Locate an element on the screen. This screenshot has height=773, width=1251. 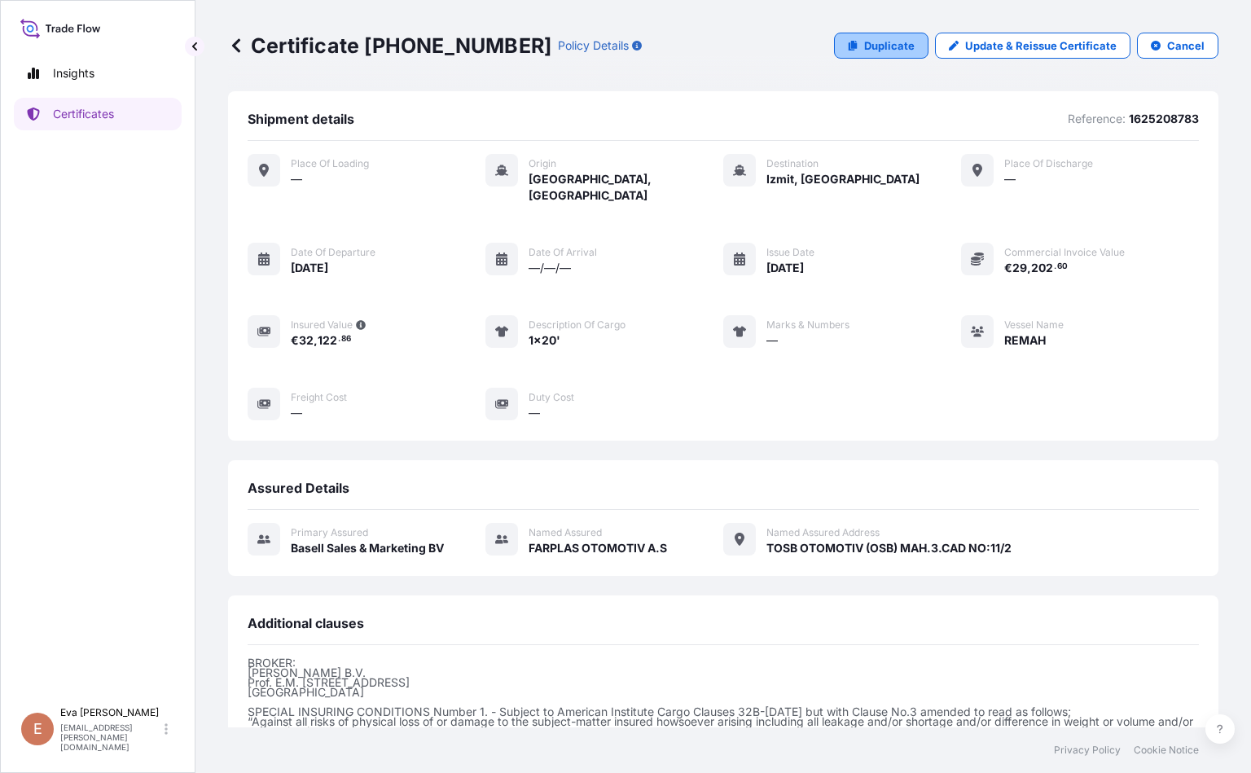
span: Duty Cost is located at coordinates (551, 397).